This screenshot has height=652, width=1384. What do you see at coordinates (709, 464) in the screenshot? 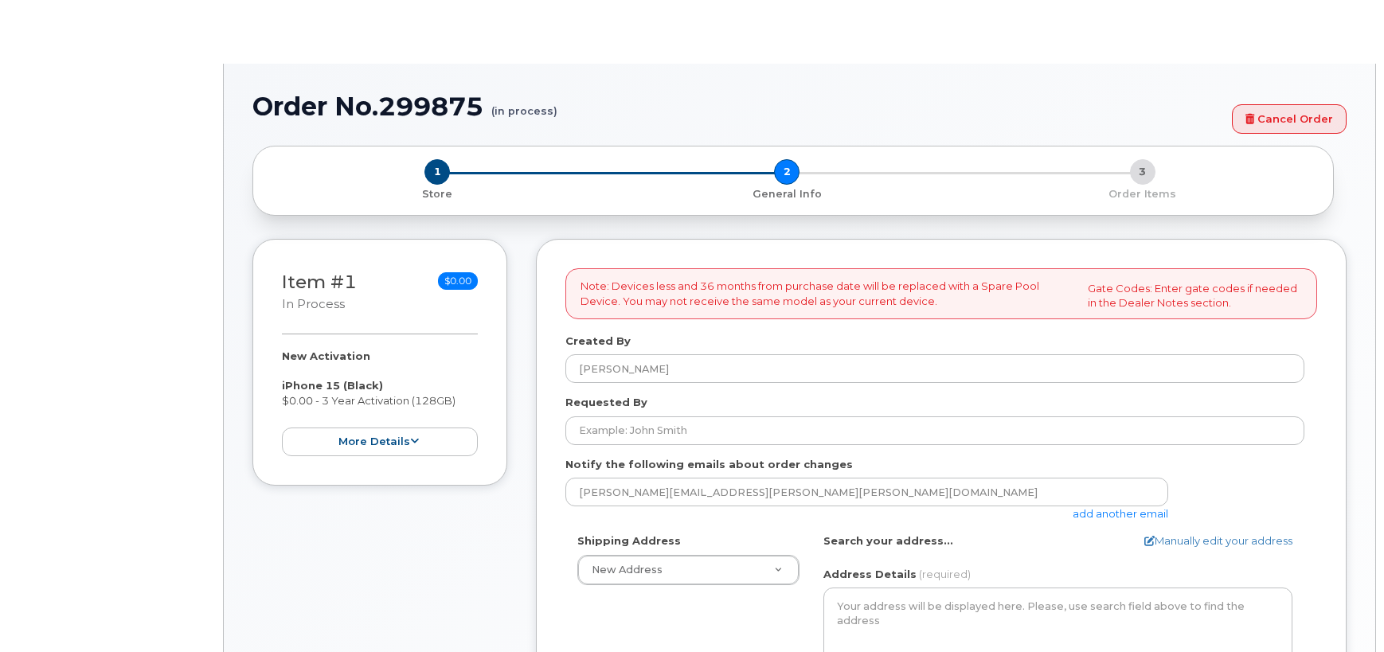
I see `label: Notify the following emails about order changes` at bounding box center [709, 464].